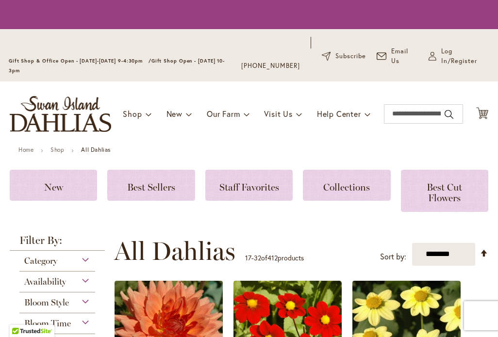 The height and width of the screenshot is (337, 498). I want to click on span: Subscribe, so click(350, 56).